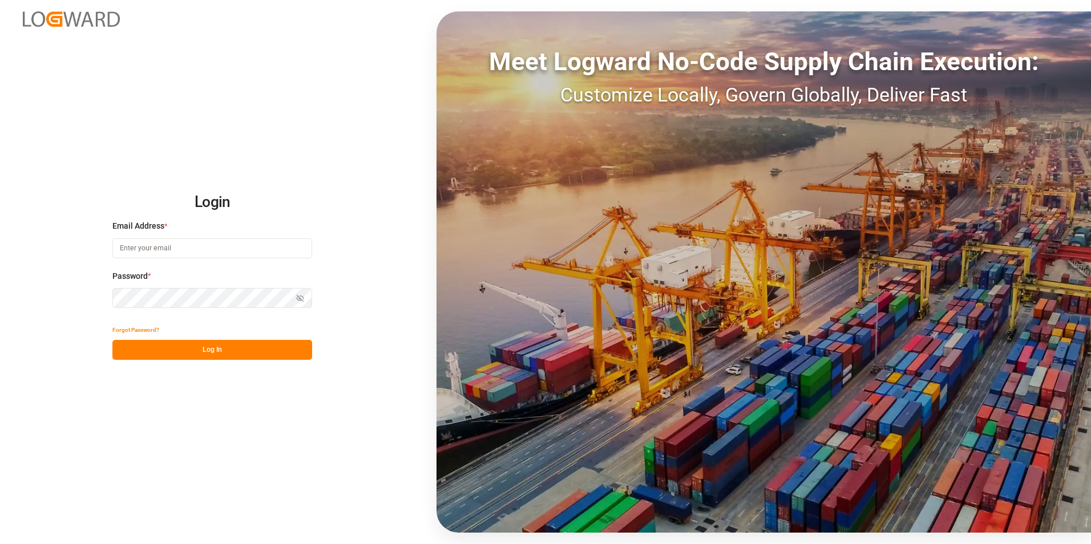 Image resolution: width=1091 pixels, height=544 pixels. What do you see at coordinates (71, 19) in the screenshot?
I see `img: Logward_new_orange.png` at bounding box center [71, 19].